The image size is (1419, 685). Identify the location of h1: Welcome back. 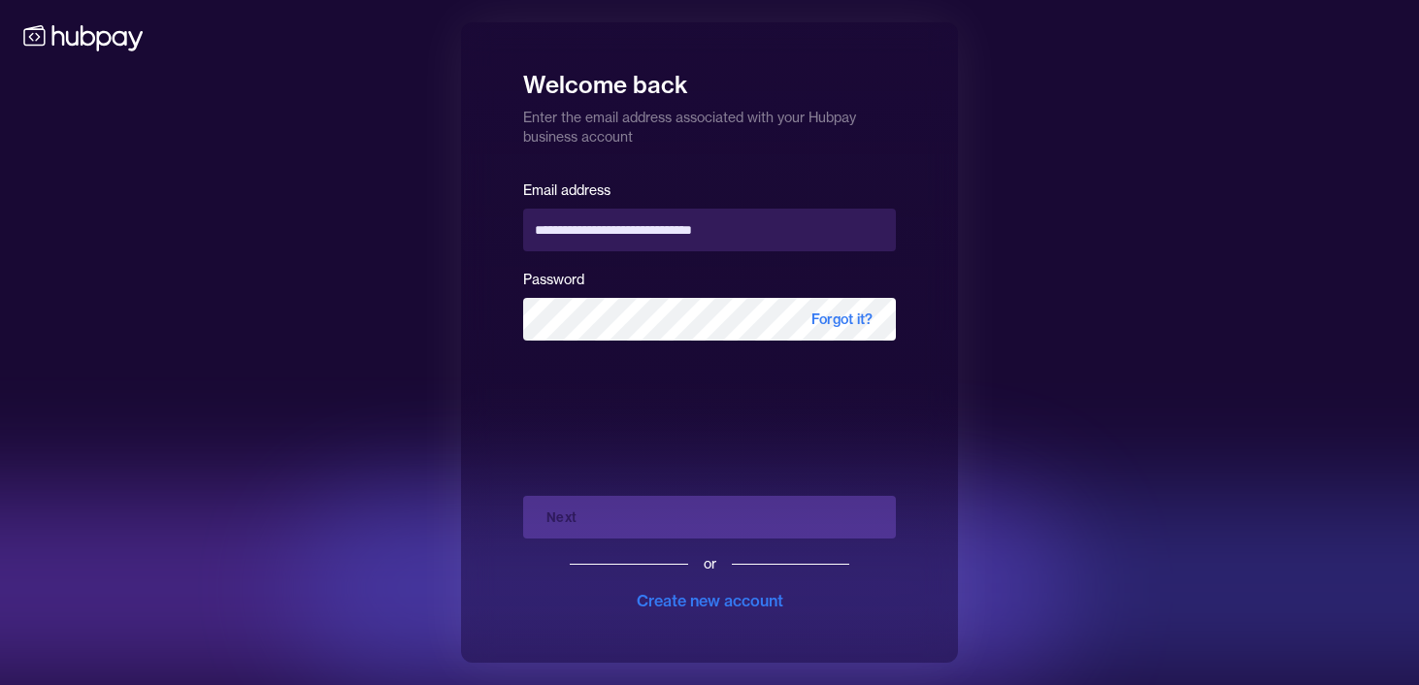
(709, 79).